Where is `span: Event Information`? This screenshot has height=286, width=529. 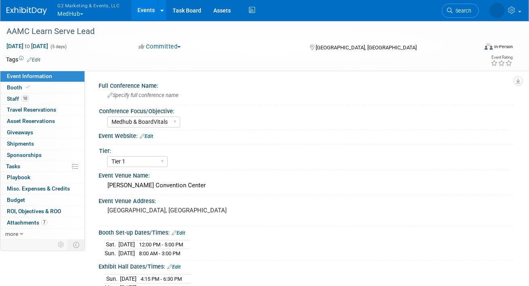
span: Event Information is located at coordinates (30, 76).